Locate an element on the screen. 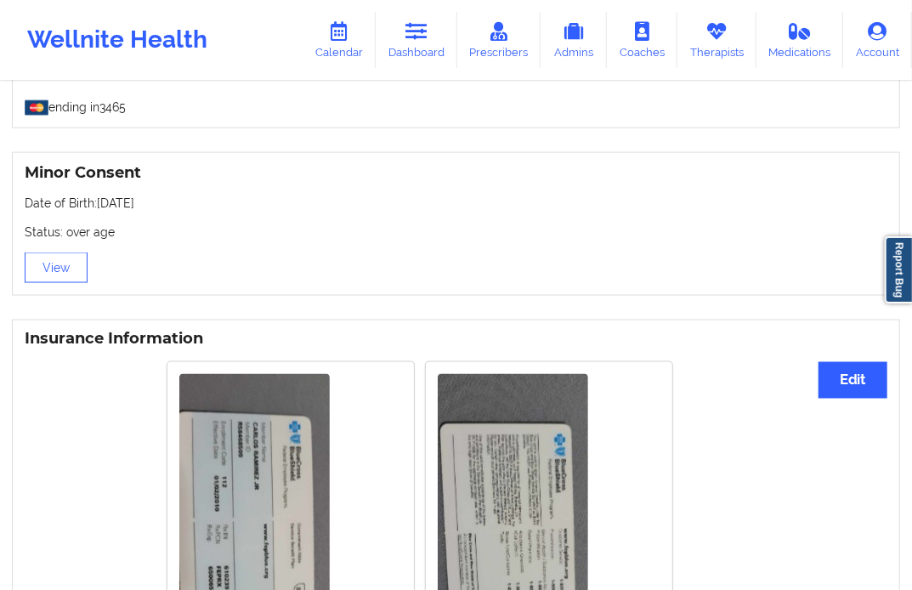 Image resolution: width=912 pixels, height=590 pixels. a: Account is located at coordinates (877, 40).